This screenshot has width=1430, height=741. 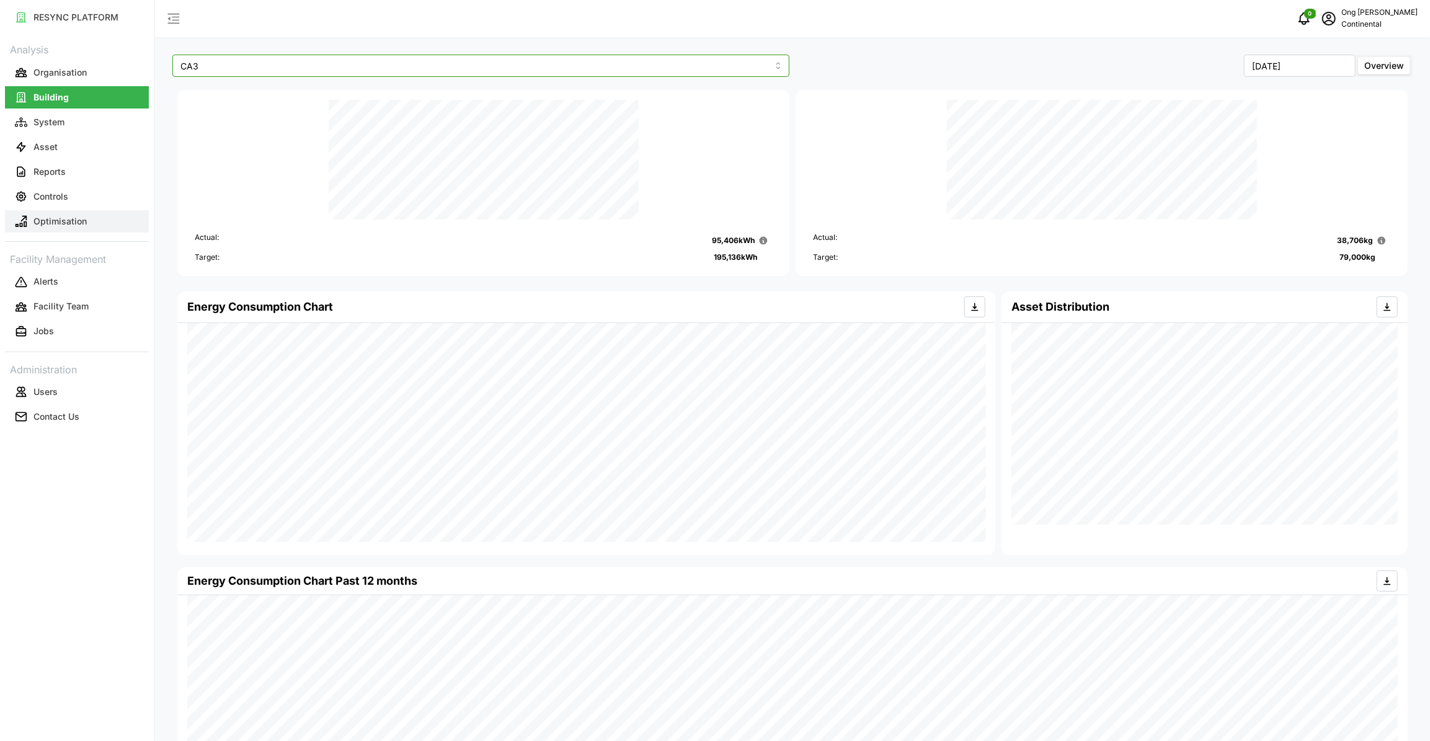 I want to click on p: Contact Us, so click(x=56, y=417).